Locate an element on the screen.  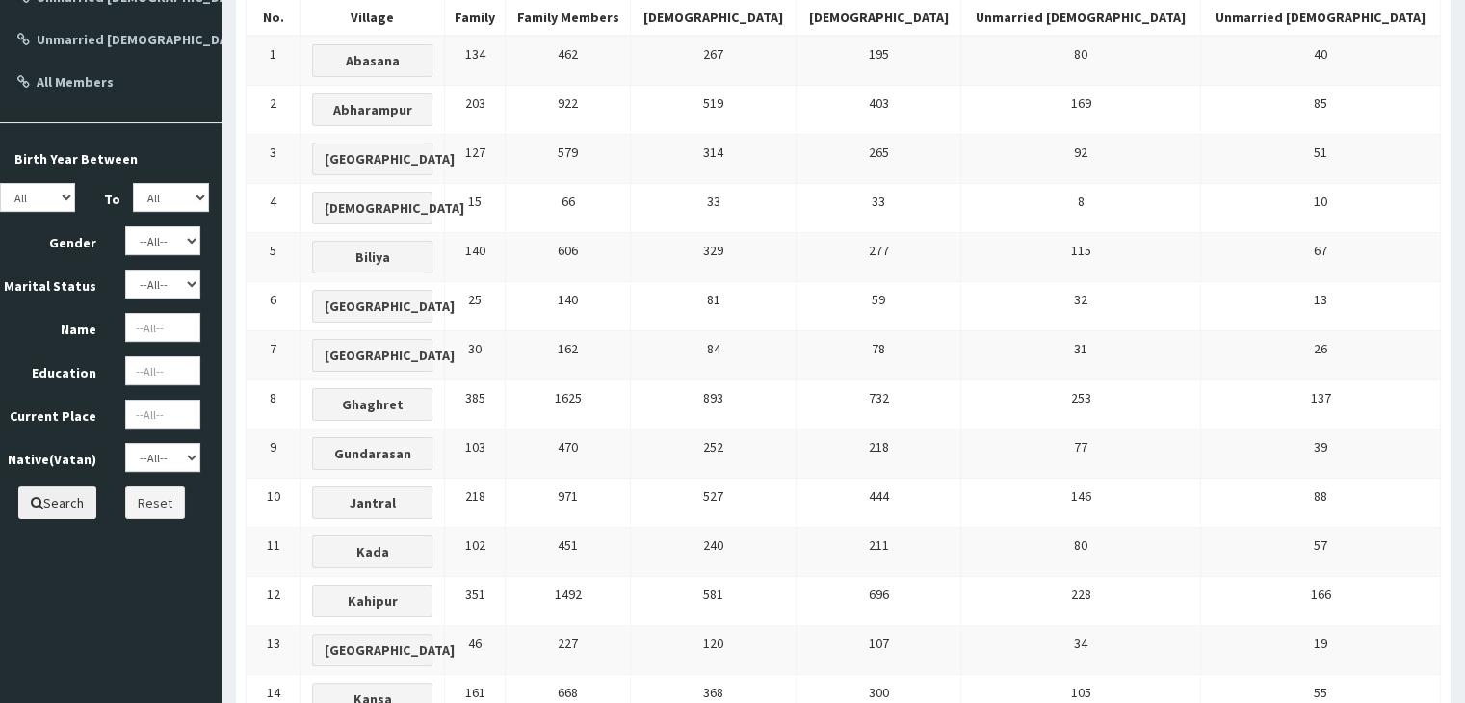
b: Abasana is located at coordinates (373, 61).